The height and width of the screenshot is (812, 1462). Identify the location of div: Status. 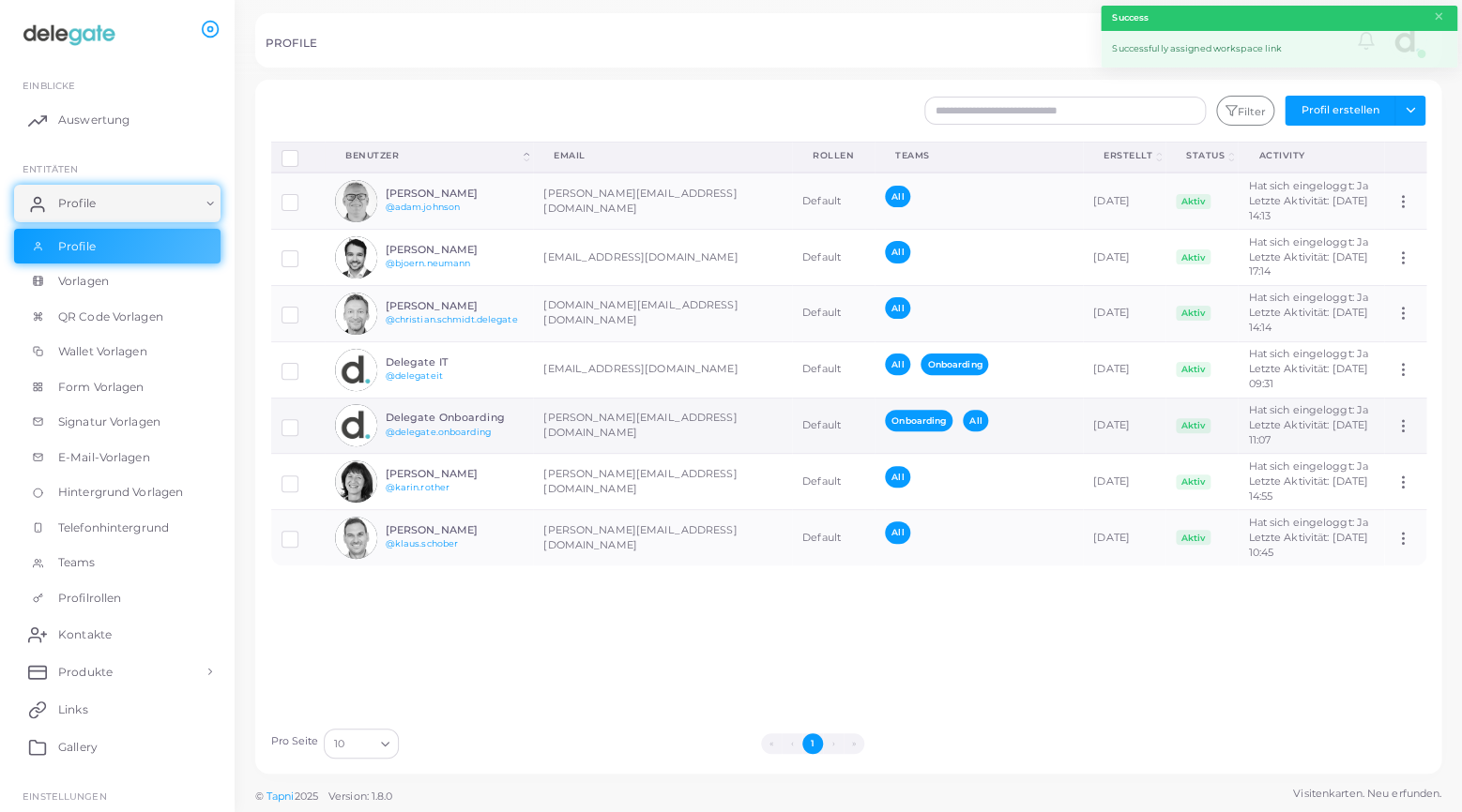
(1205, 156).